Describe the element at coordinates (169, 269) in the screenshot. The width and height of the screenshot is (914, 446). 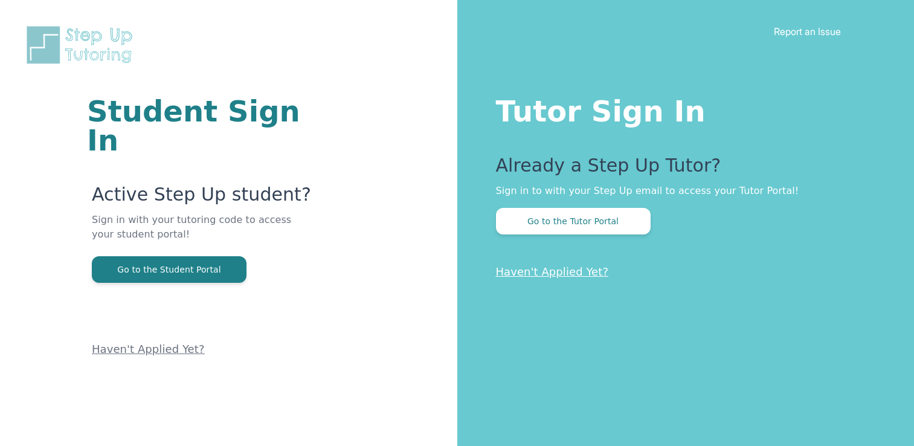
I see `a: Go to the Student Portal` at that location.